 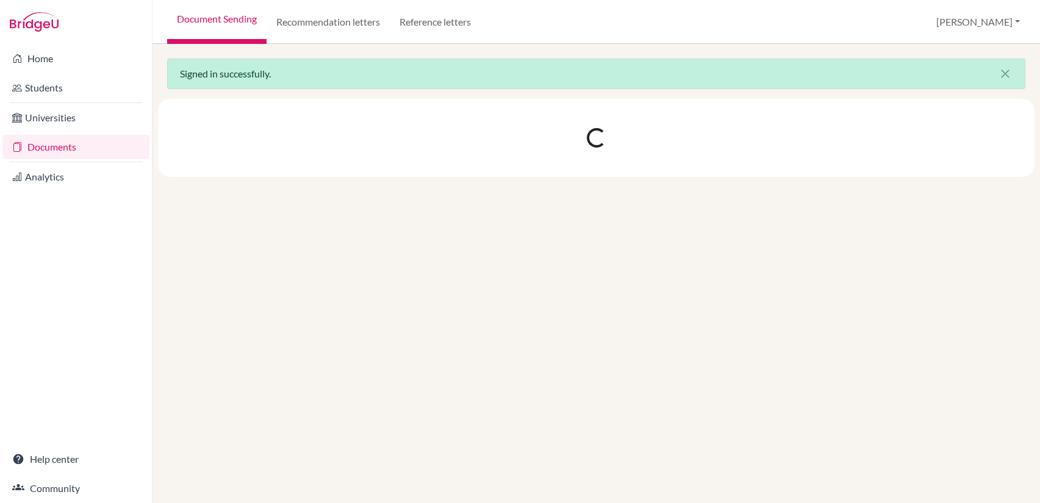 What do you see at coordinates (76, 118) in the screenshot?
I see `a: Universities` at bounding box center [76, 118].